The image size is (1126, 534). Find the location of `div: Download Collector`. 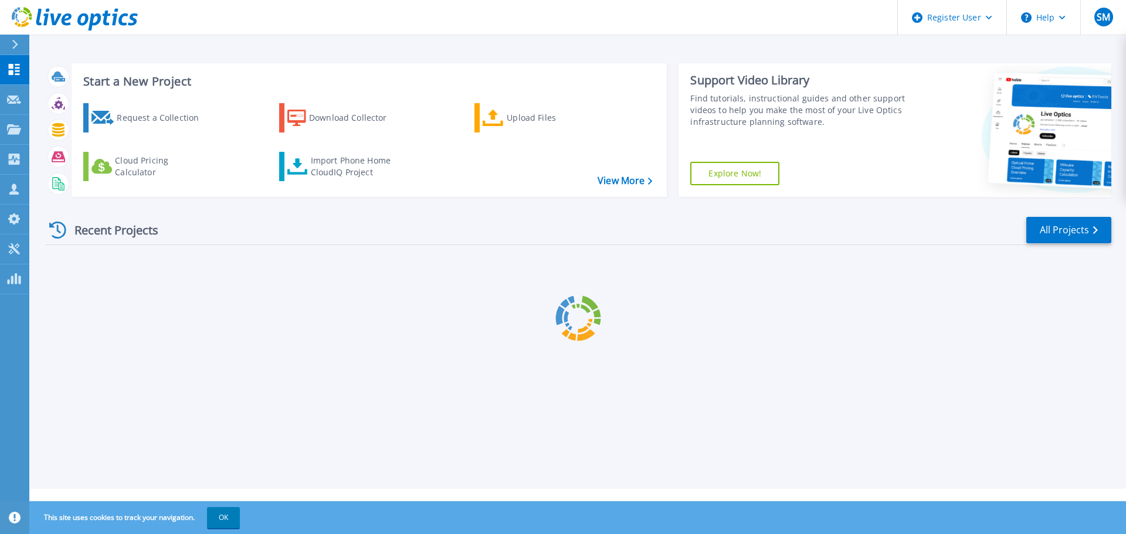

div: Download Collector is located at coordinates (356, 118).